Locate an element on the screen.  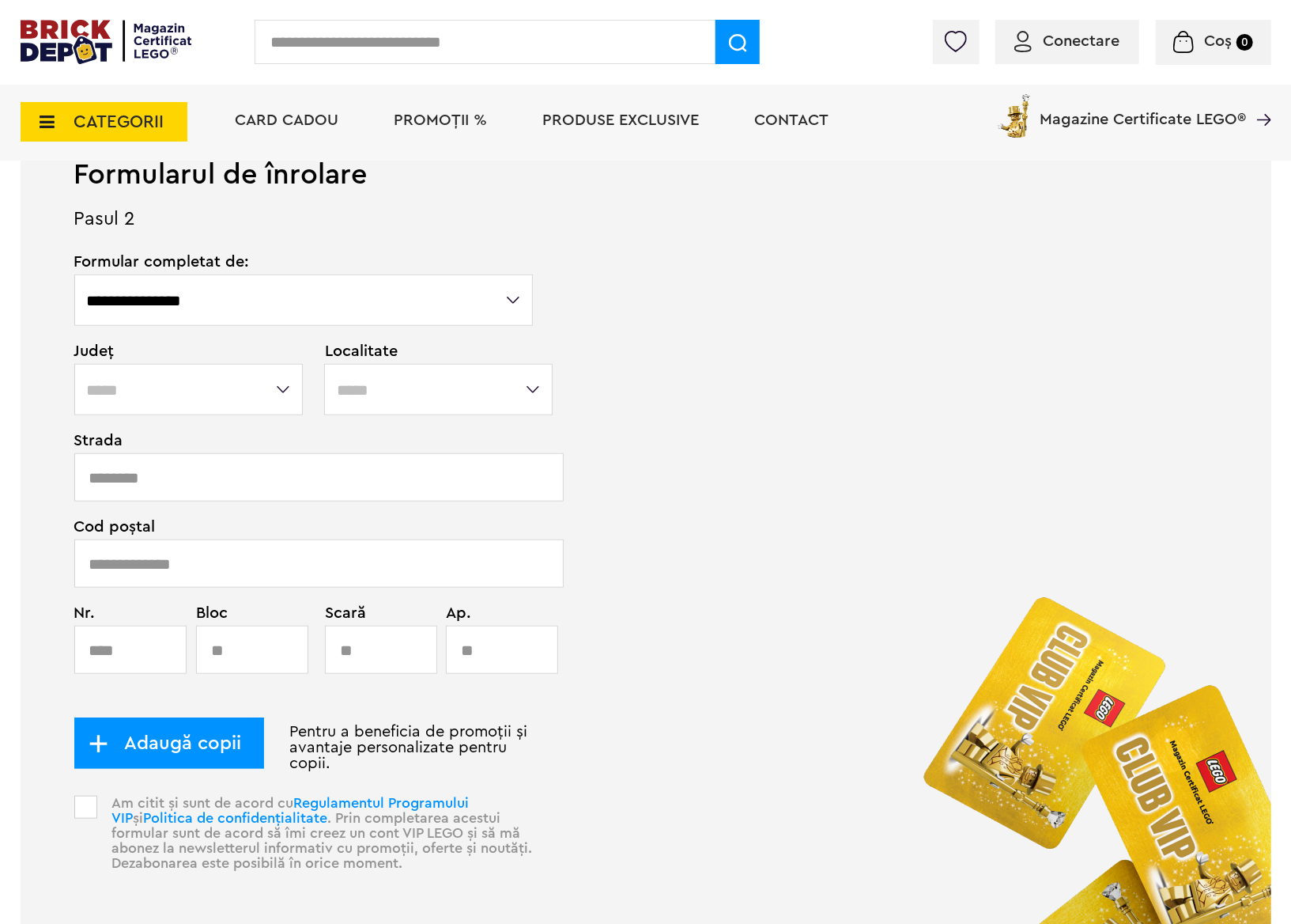
a: Produse exclusive is located at coordinates (621, 120).